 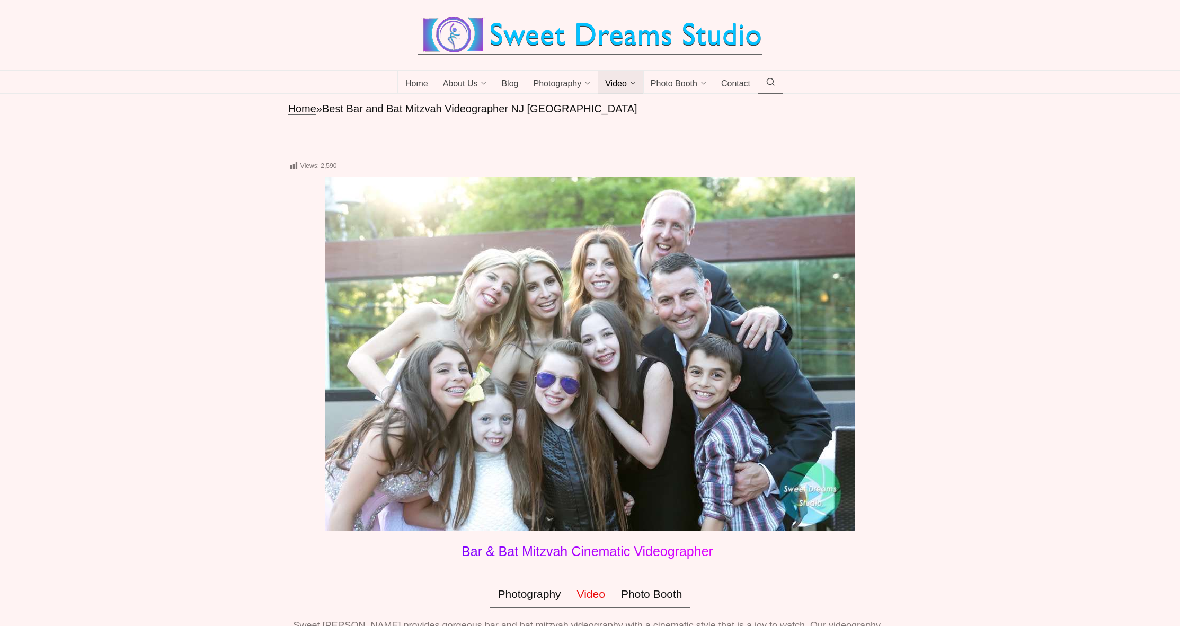 I want to click on span: Blog, so click(x=510, y=84).